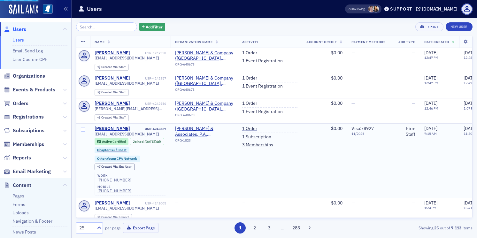 Image resolution: width=477 pixels, height=238 pixels. I want to click on a: Subscriptions, so click(24, 131).